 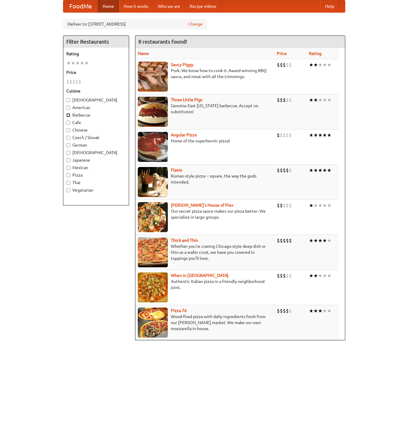 I want to click on h4: Filter Restaurants, so click(x=96, y=42).